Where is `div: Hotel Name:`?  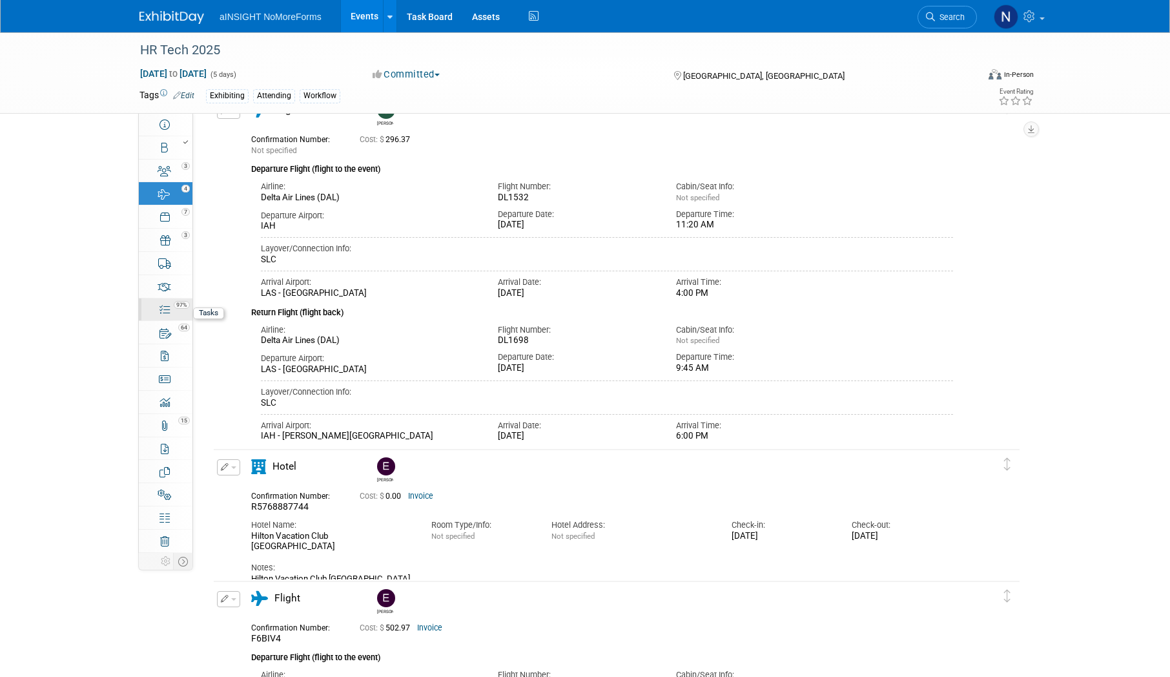
div: Hotel Name: is located at coordinates (331, 525).